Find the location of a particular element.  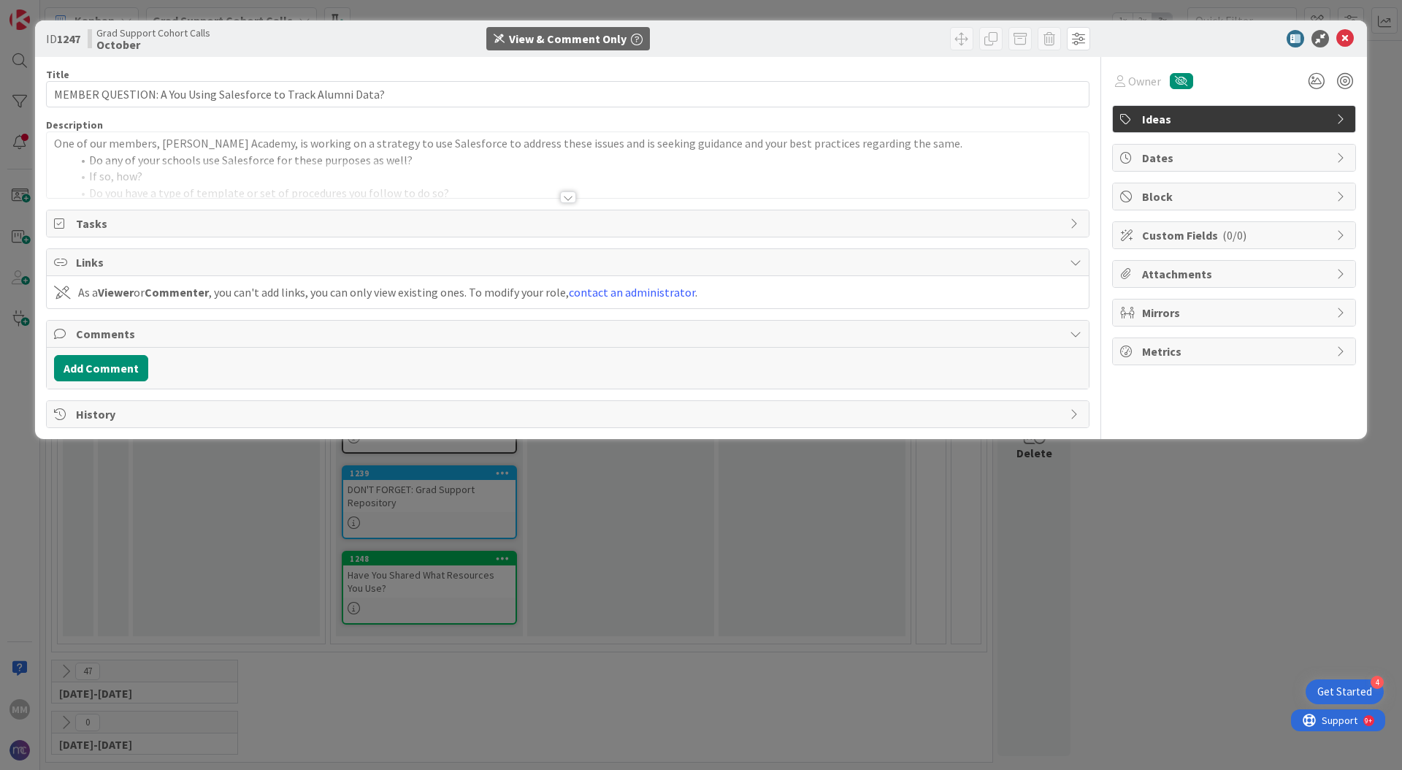

span: Description is located at coordinates (75, 125).